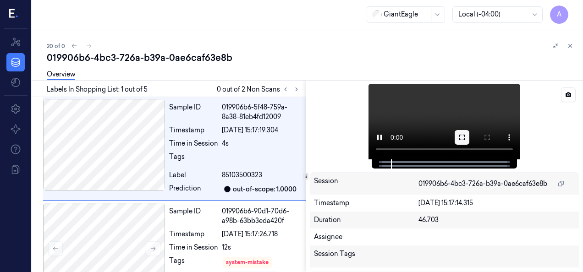 This screenshot has height=272, width=583. What do you see at coordinates (311, 58) in the screenshot?
I see `div: 019906b6-4bc3-726a-b39a-0ae6caf63e8b` at bounding box center [311, 58].